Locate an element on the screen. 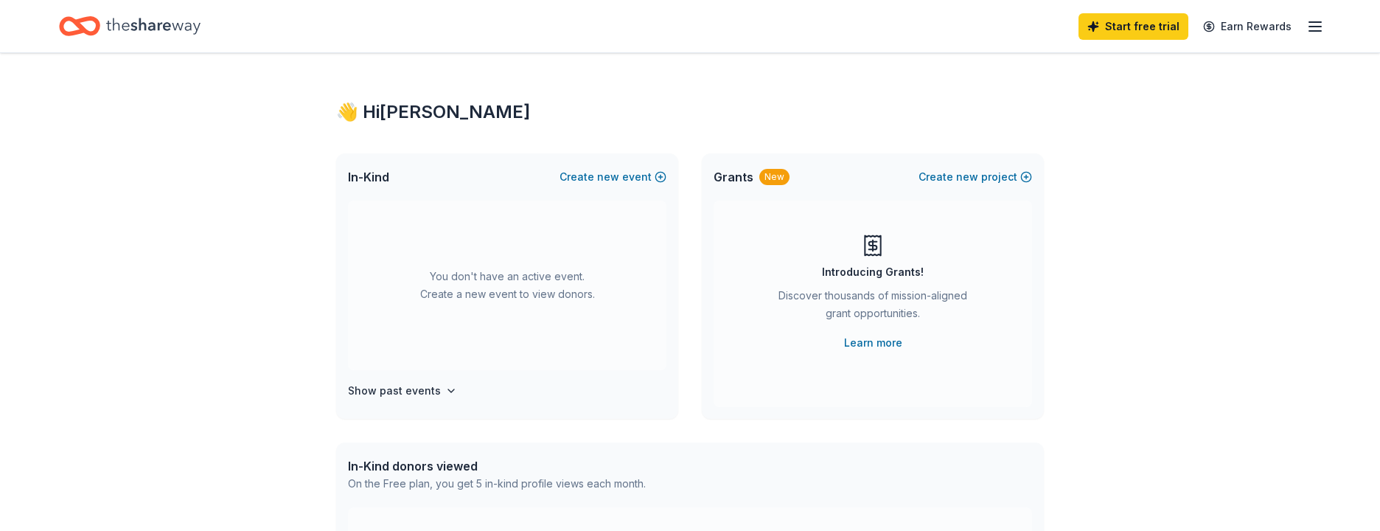  span: Grants is located at coordinates (734, 177).